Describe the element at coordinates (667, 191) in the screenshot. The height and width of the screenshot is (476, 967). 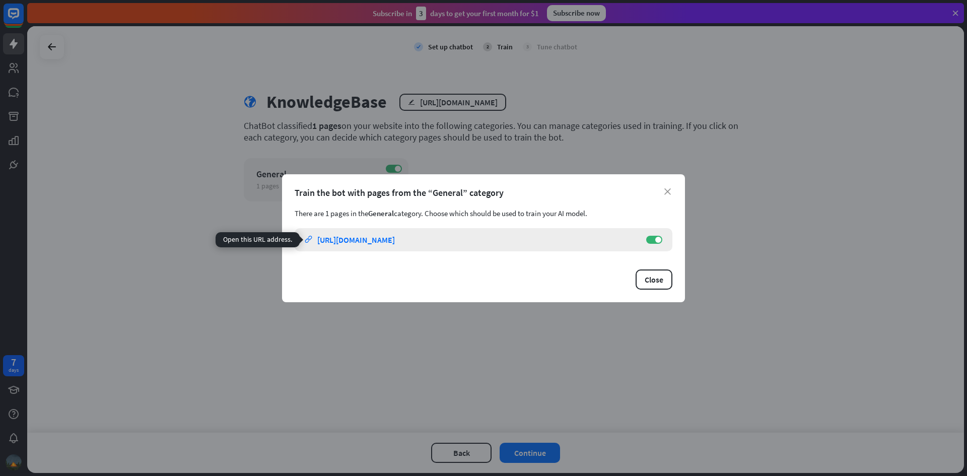
I see `i: close` at that location.